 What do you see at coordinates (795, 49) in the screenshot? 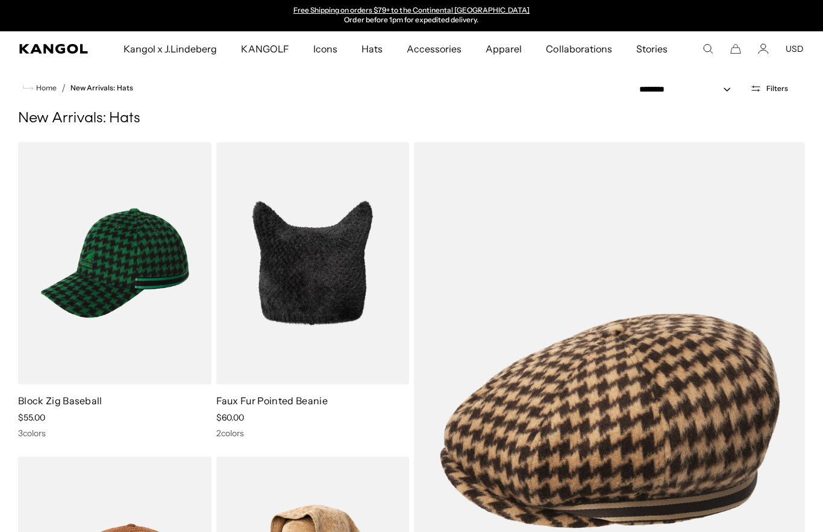
I see `button: USD` at bounding box center [795, 49].